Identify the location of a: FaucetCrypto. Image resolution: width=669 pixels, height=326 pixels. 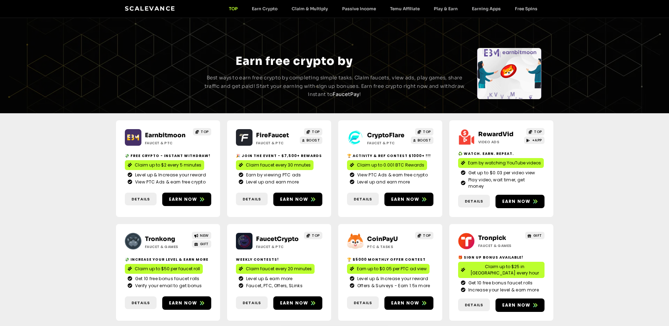
(277, 239).